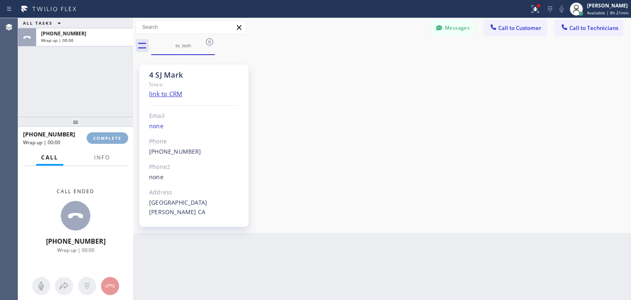 The image size is (631, 300). What do you see at coordinates (166, 94) in the screenshot?
I see `a: link to CRM` at bounding box center [166, 94].